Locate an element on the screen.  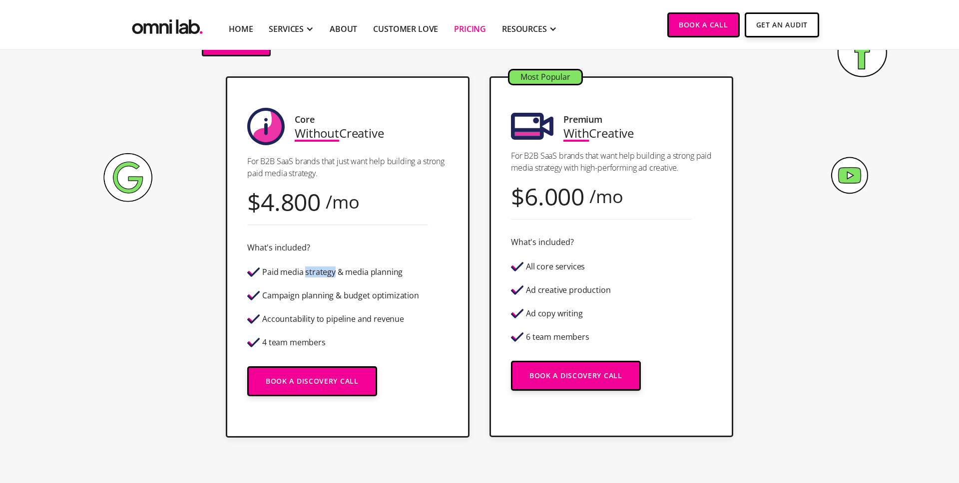
div: 4.800 is located at coordinates (291, 202).